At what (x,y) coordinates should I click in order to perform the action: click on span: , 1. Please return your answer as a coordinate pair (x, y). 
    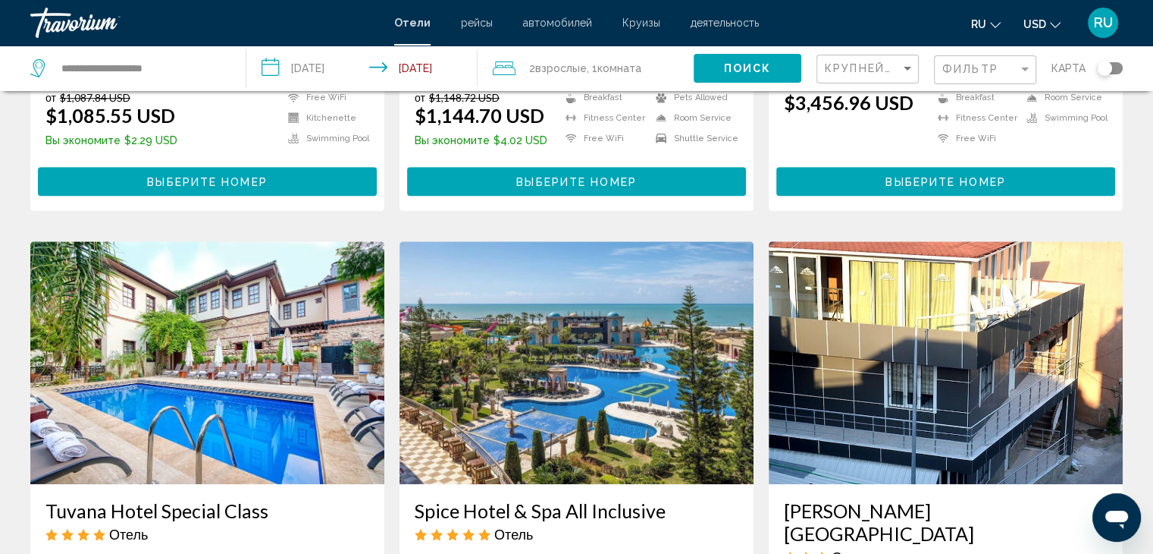
    Looking at the image, I should click on (614, 68).